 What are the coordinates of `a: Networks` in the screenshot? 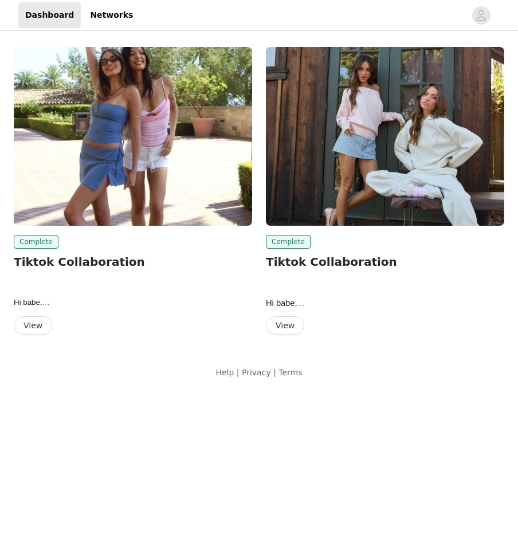 It's located at (111, 15).